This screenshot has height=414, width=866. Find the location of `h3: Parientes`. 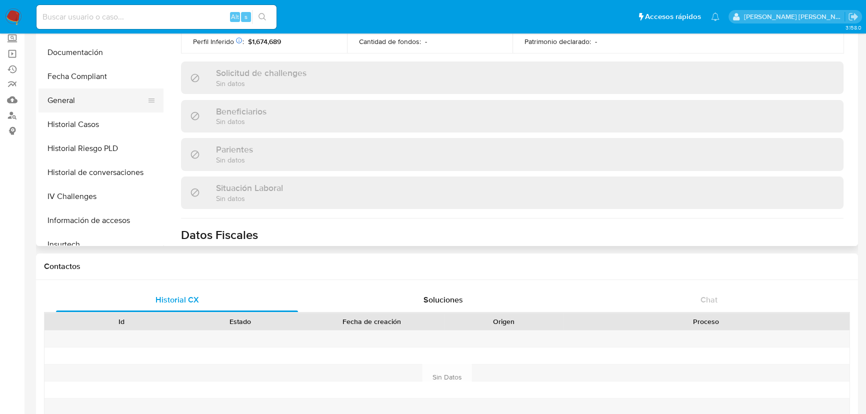

h3: Parientes is located at coordinates (234, 149).